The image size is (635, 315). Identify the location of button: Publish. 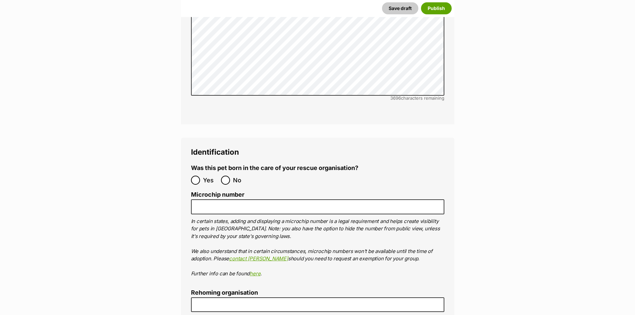
(436, 8).